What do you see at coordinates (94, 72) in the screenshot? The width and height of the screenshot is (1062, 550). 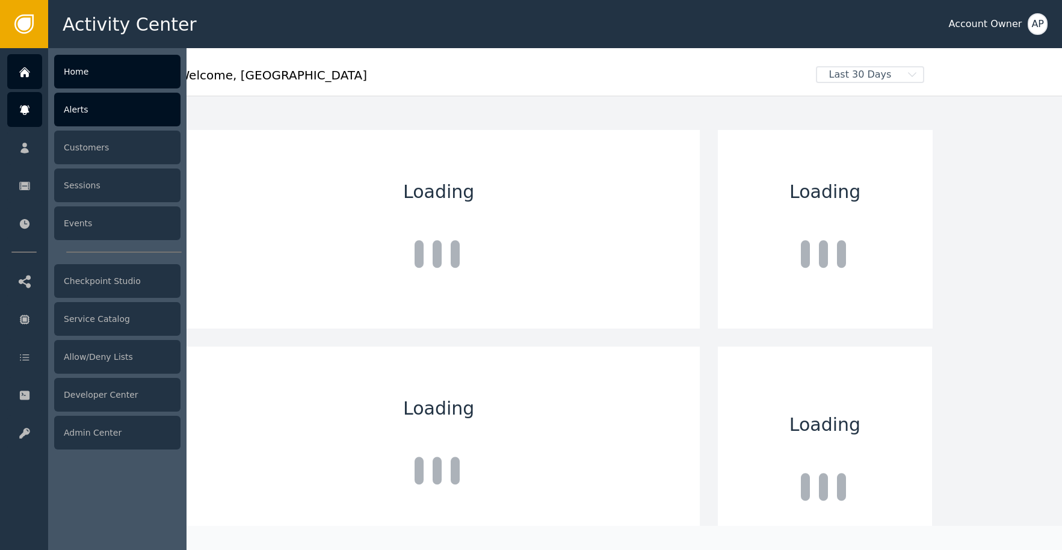 I see `a: Home` at bounding box center [94, 72].